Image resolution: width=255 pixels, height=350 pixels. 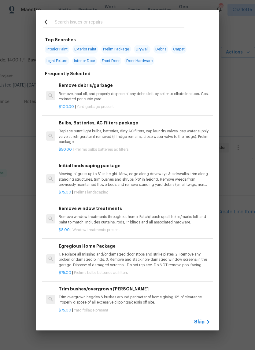 What do you see at coordinates (161, 49) in the screenshot?
I see `span: Debris` at bounding box center [161, 49].